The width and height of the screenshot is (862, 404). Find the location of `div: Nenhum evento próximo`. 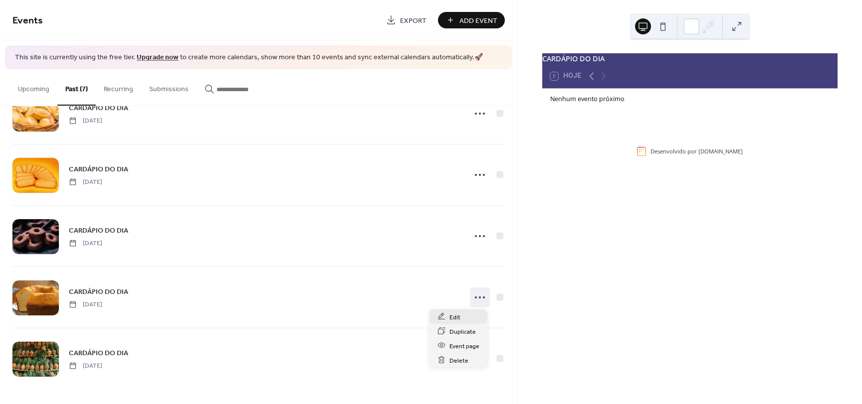

div: Nenhum evento próximo is located at coordinates (690, 99).